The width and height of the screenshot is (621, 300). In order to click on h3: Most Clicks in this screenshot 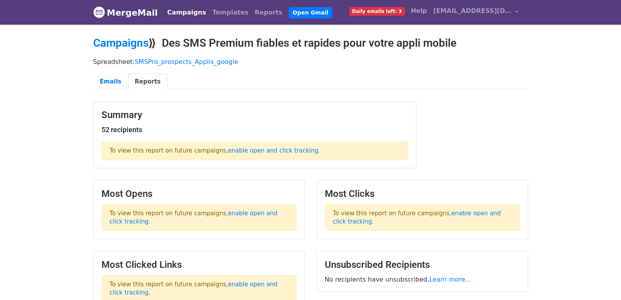, I will do `click(422, 194)`.